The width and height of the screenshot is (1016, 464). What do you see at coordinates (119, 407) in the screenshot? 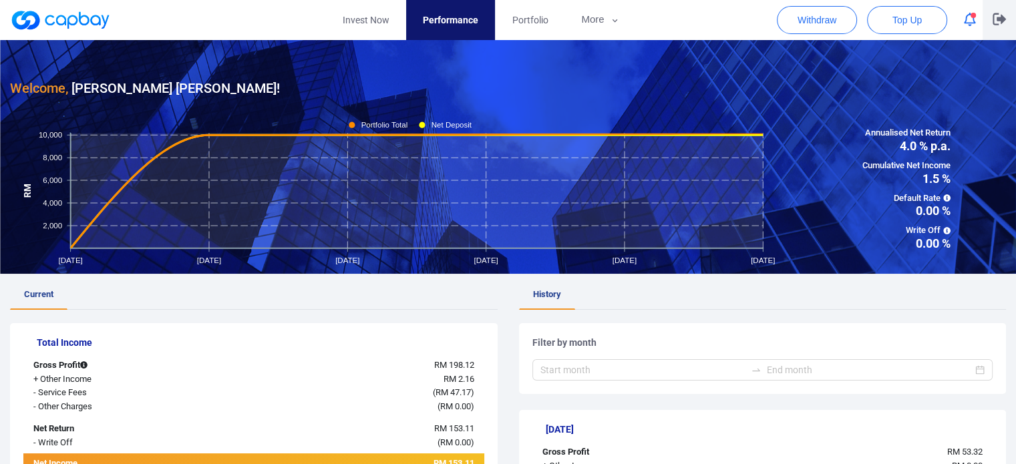
I see `div: - Other Charges` at bounding box center [119, 407].